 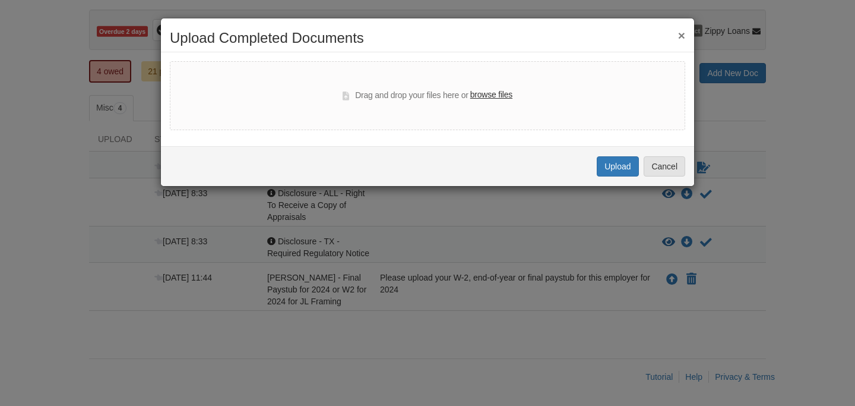 What do you see at coordinates (618, 166) in the screenshot?
I see `button: Upload` at bounding box center [618, 166].